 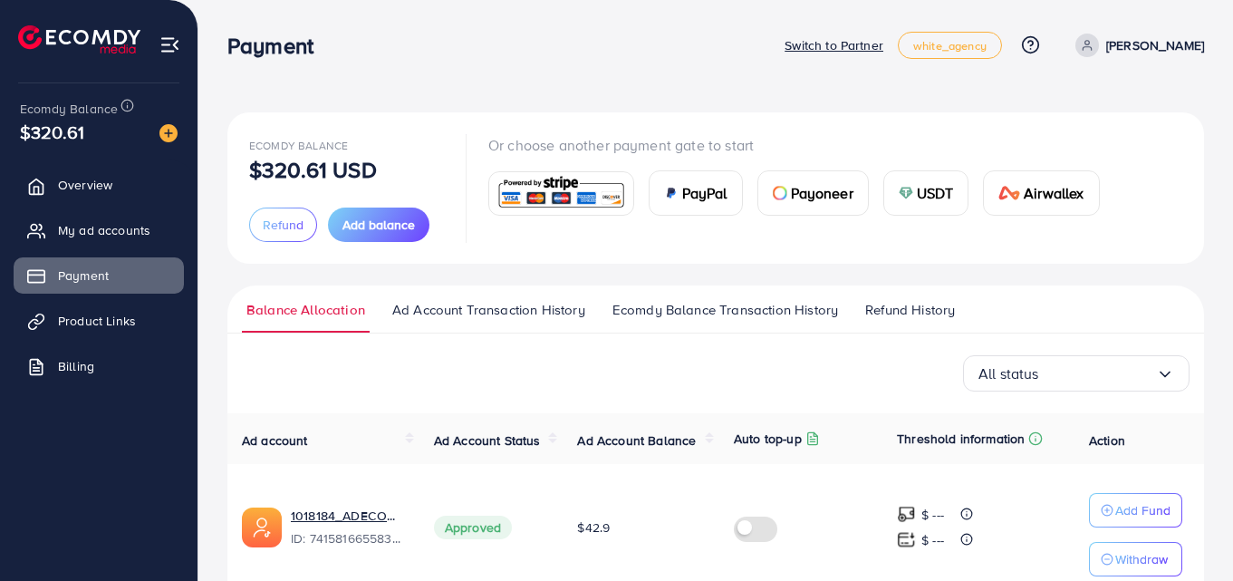 What do you see at coordinates (1135, 510) in the screenshot?
I see `button: Add Fund` at bounding box center [1135, 510].